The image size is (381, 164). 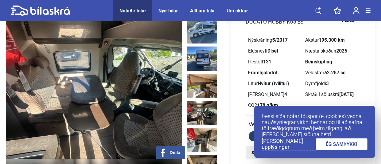 I want to click on b: Beinskipting, so click(x=318, y=62).